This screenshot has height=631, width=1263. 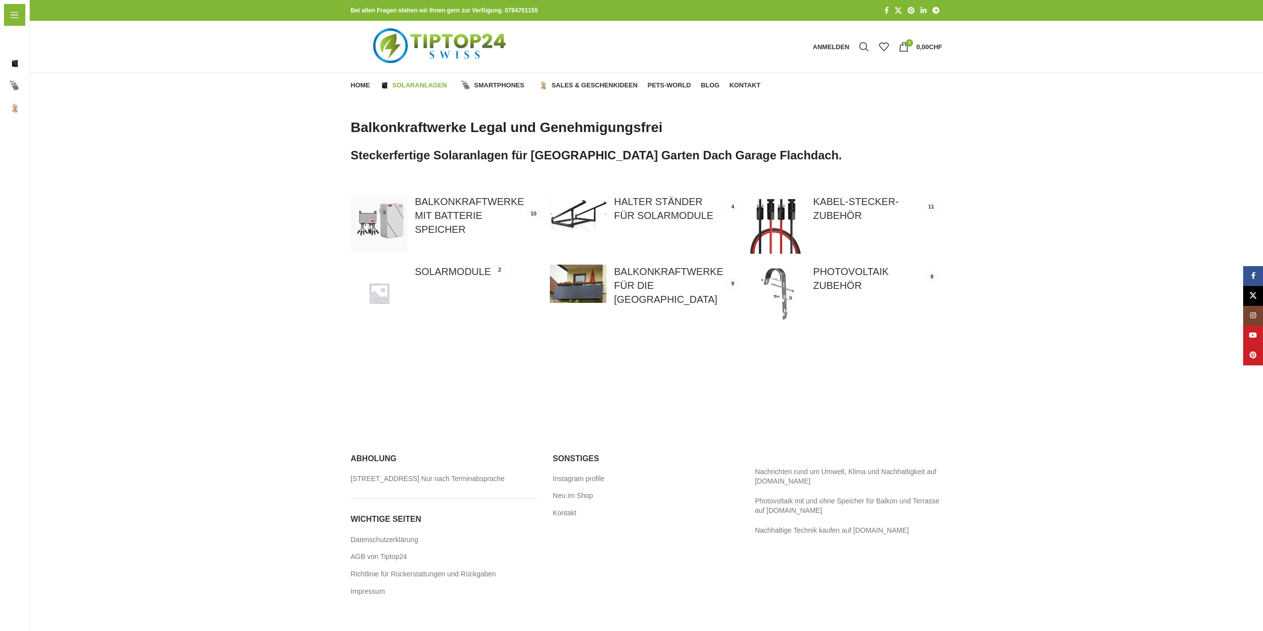 What do you see at coordinates (864, 47) in the screenshot?
I see `div: Suche` at bounding box center [864, 47].